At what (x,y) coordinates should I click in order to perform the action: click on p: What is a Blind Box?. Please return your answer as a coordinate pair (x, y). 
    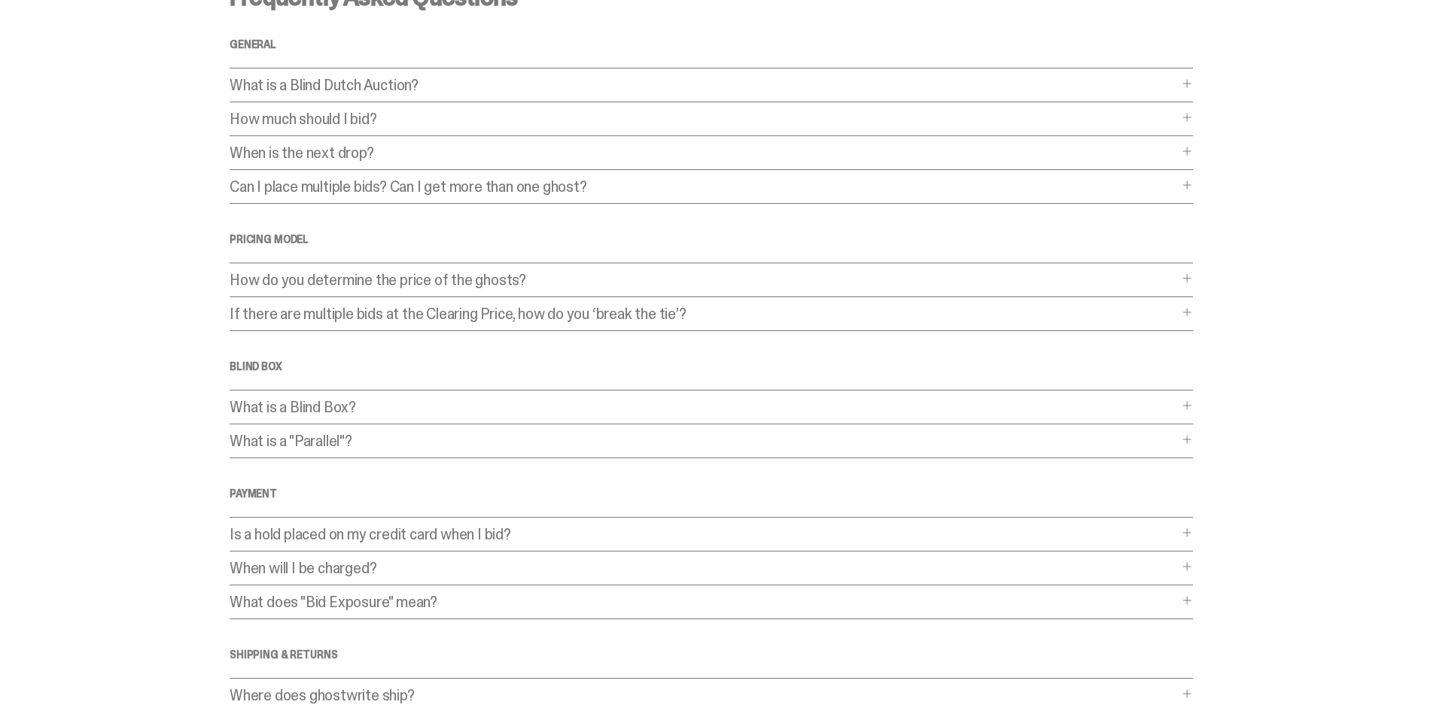
    Looking at the image, I should click on (704, 407).